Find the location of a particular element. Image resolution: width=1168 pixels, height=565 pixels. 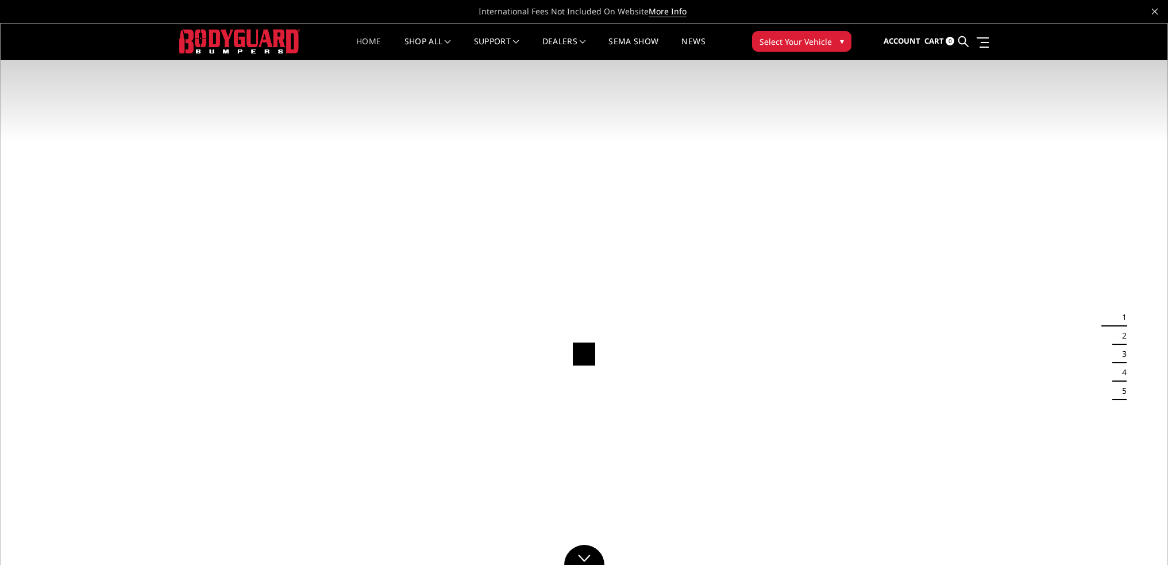

span: Cart is located at coordinates (934, 41).